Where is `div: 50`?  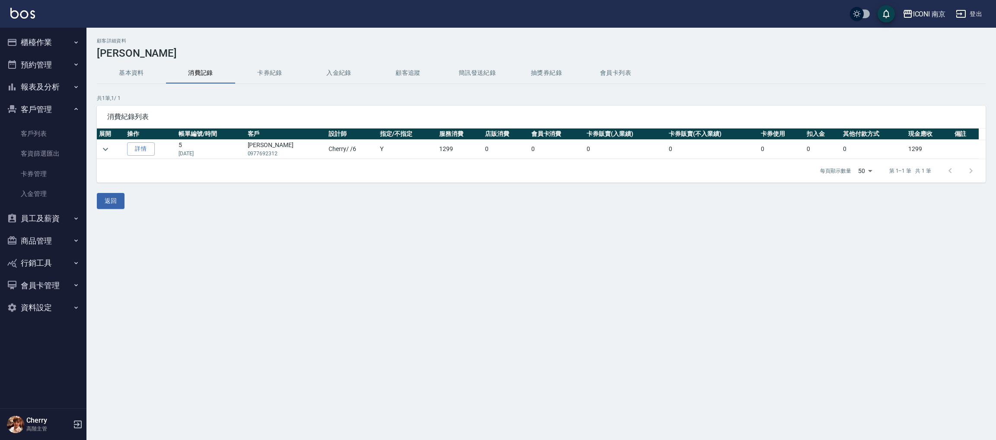
div: 50 is located at coordinates (865, 171).